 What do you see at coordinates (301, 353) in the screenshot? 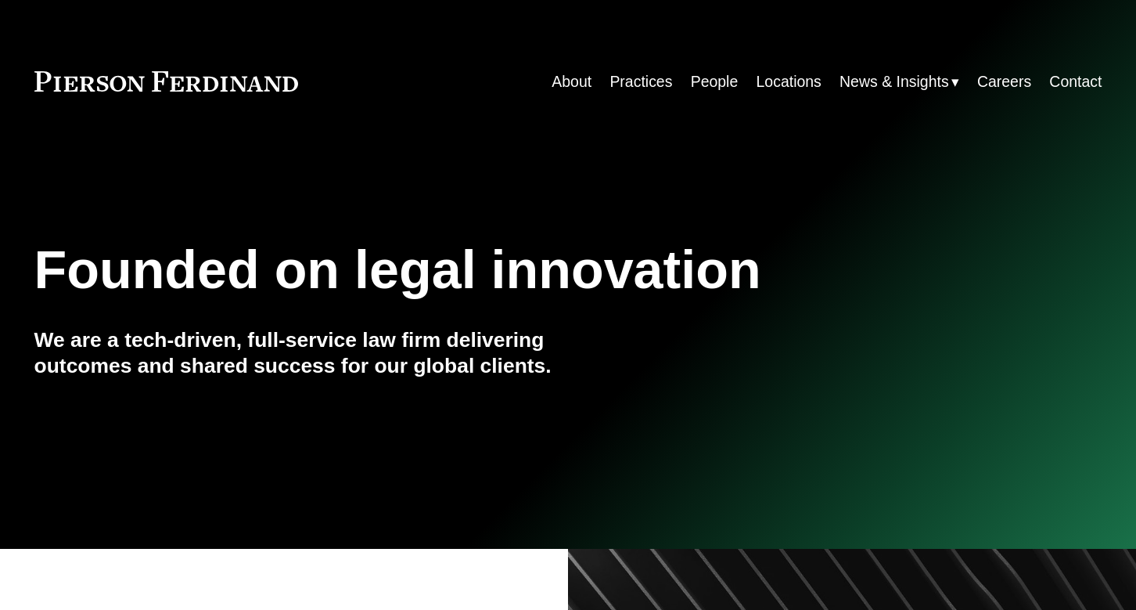
I see `h4: We are a tech-driven, full-service law firm delivering outcomes and shared success for our global...` at bounding box center [301, 353].